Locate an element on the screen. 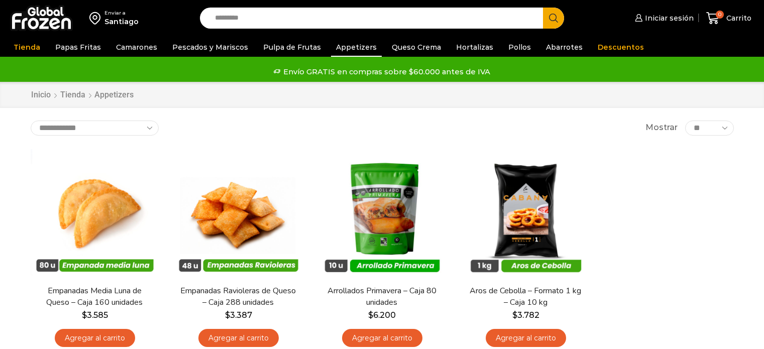 Image resolution: width=764 pixels, height=349 pixels. bdi: 3.387 is located at coordinates (239, 315).